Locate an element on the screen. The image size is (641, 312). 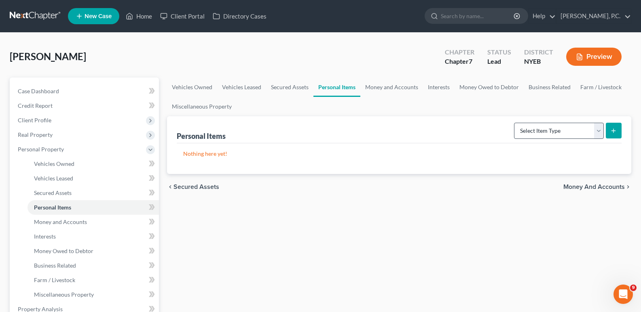
span: Farm / Livestock is located at coordinates (55, 280).